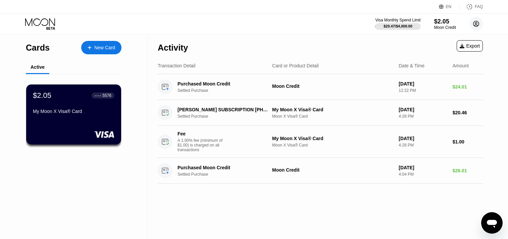 This screenshot has height=239, width=508. I want to click on div: Card or Product Detail, so click(295, 66).